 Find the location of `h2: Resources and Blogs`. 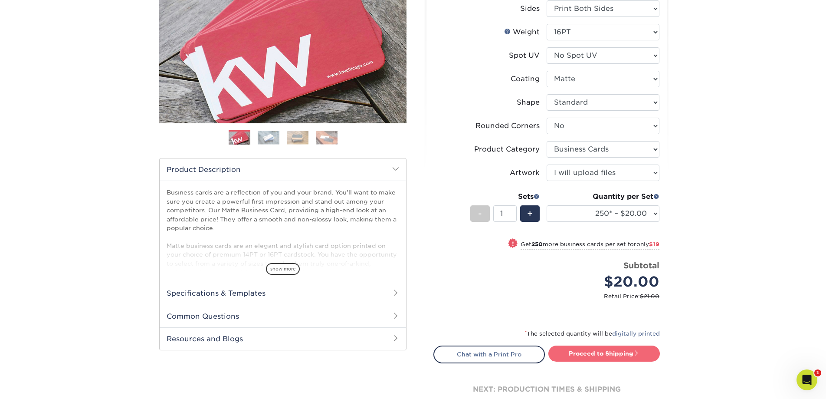

h2: Resources and Blogs is located at coordinates (283, 338).